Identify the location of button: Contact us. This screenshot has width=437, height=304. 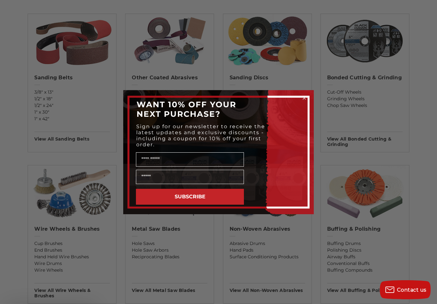
(405, 290).